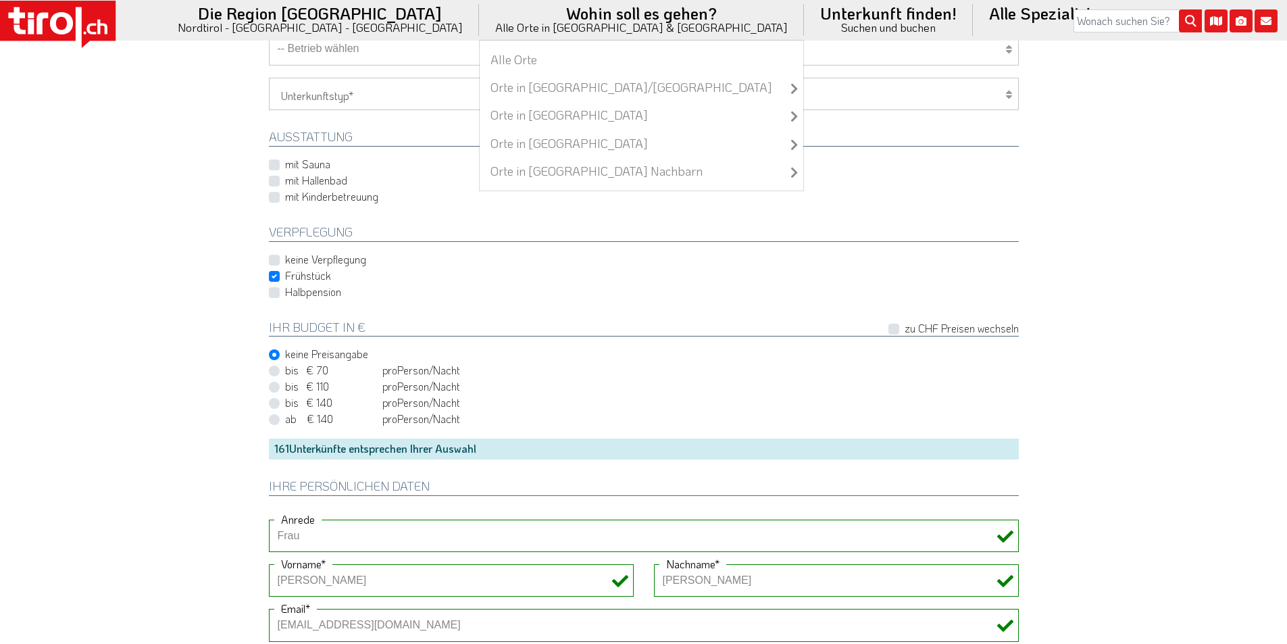  Describe the element at coordinates (316, 180) in the screenshot. I see `label: mit Hallenbad` at that location.